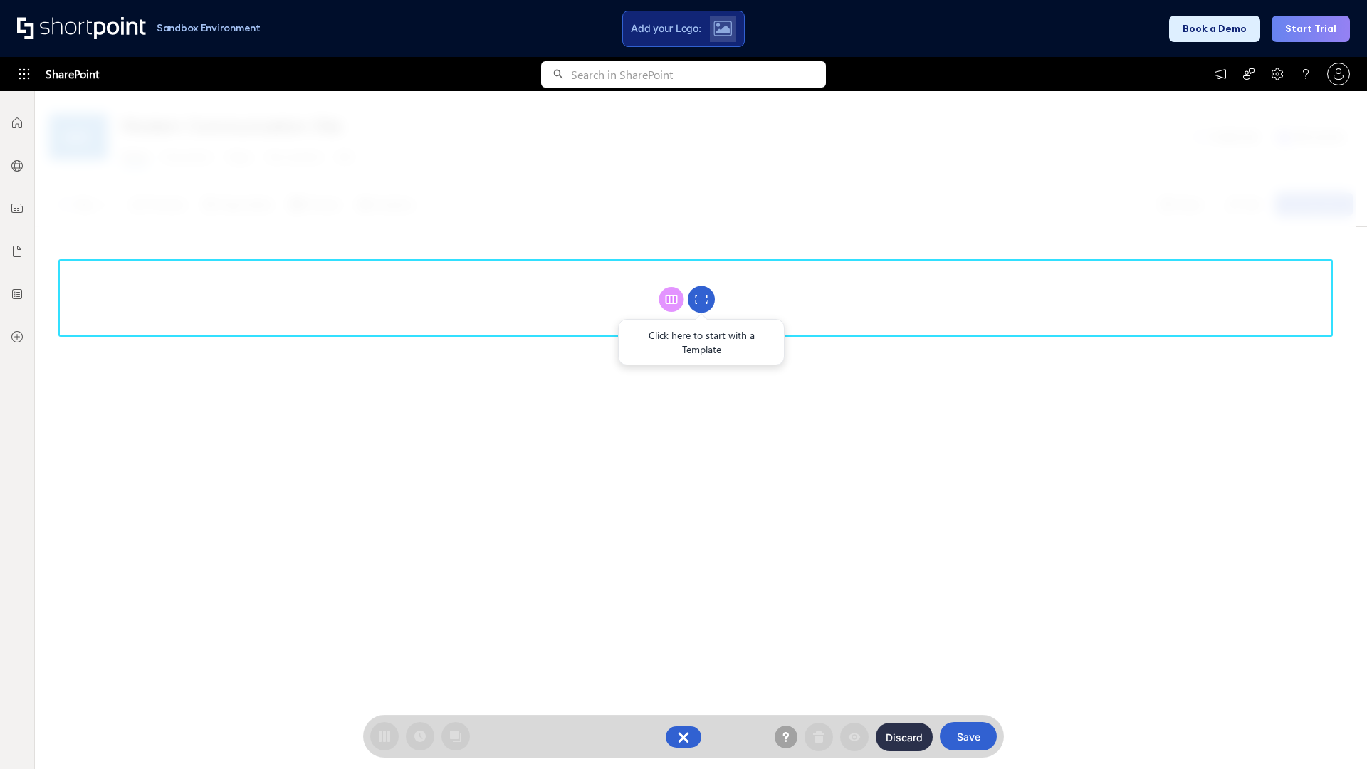  What do you see at coordinates (72, 74) in the screenshot?
I see `span: SharePoint` at bounding box center [72, 74].